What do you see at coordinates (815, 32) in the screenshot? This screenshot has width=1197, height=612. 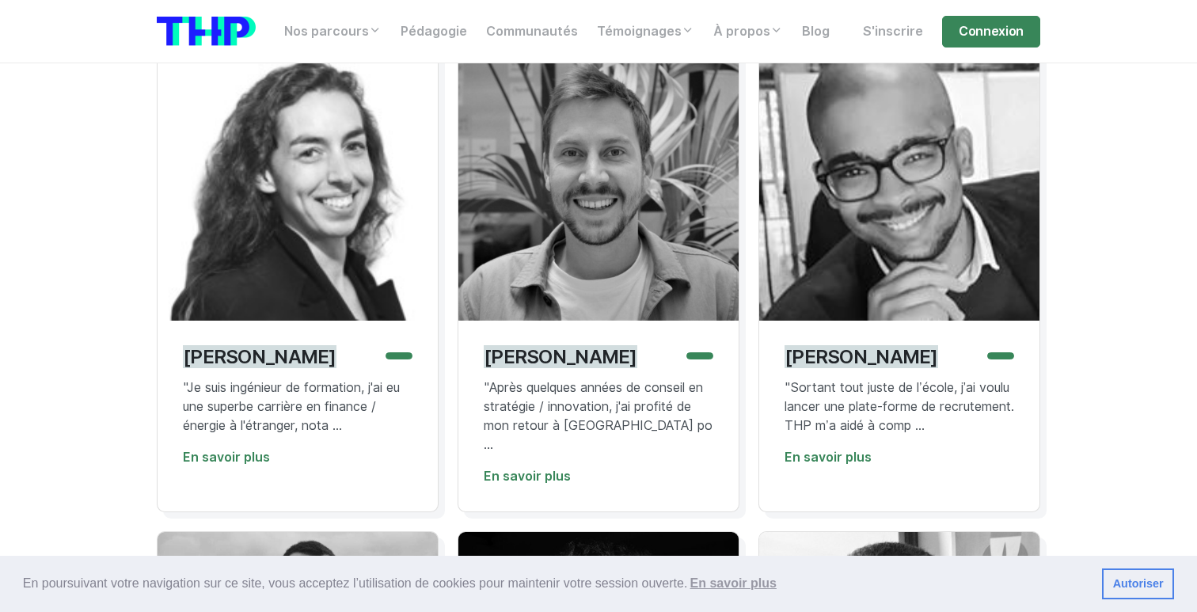 I see `a: Blog` at bounding box center [815, 32].